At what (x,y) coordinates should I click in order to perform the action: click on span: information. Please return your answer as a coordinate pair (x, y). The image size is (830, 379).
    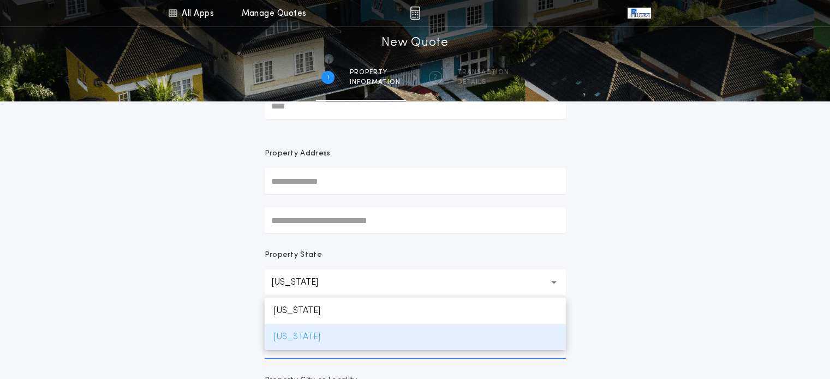
    Looking at the image, I should click on (375, 82).